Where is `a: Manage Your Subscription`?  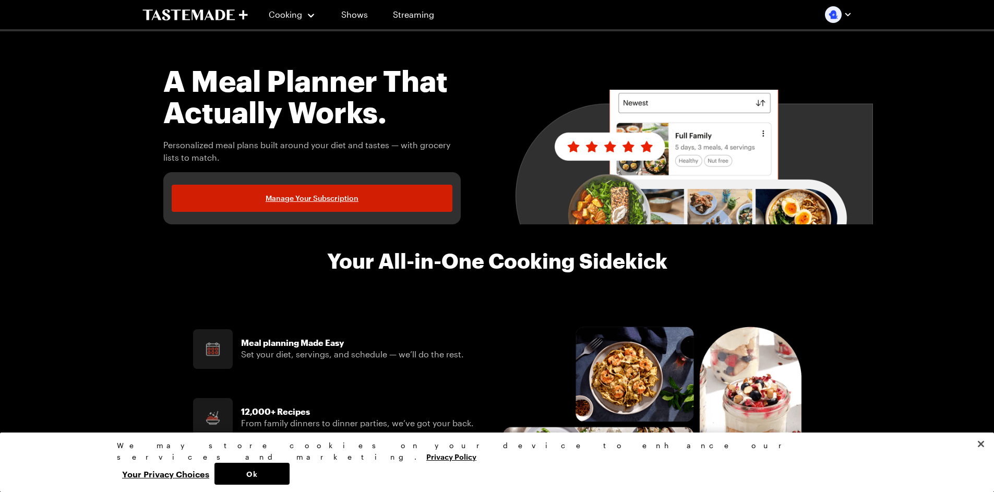
a: Manage Your Subscription is located at coordinates (312, 198).